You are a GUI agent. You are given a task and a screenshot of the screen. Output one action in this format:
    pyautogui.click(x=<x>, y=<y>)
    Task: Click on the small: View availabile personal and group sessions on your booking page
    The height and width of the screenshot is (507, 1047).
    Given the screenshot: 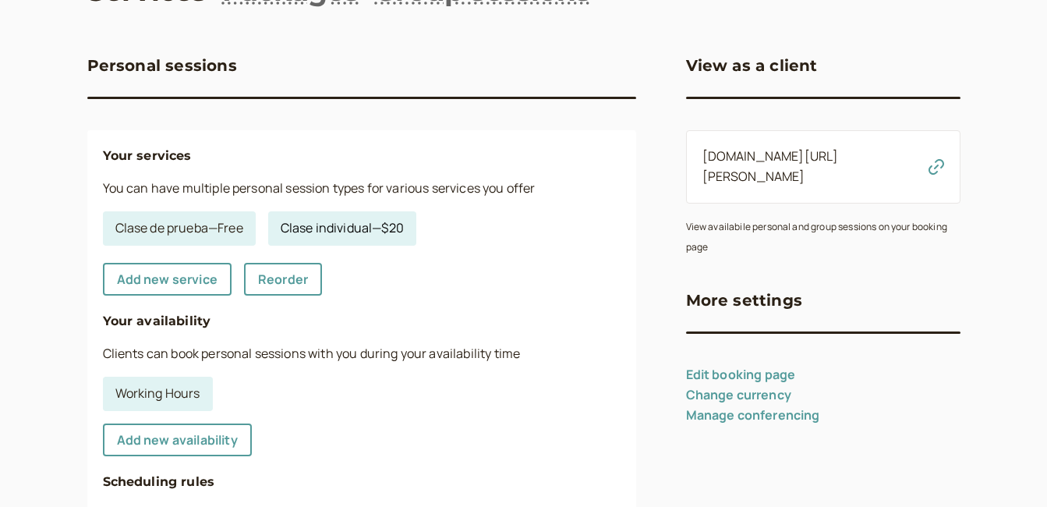 What is the action you would take?
    pyautogui.click(x=816, y=236)
    